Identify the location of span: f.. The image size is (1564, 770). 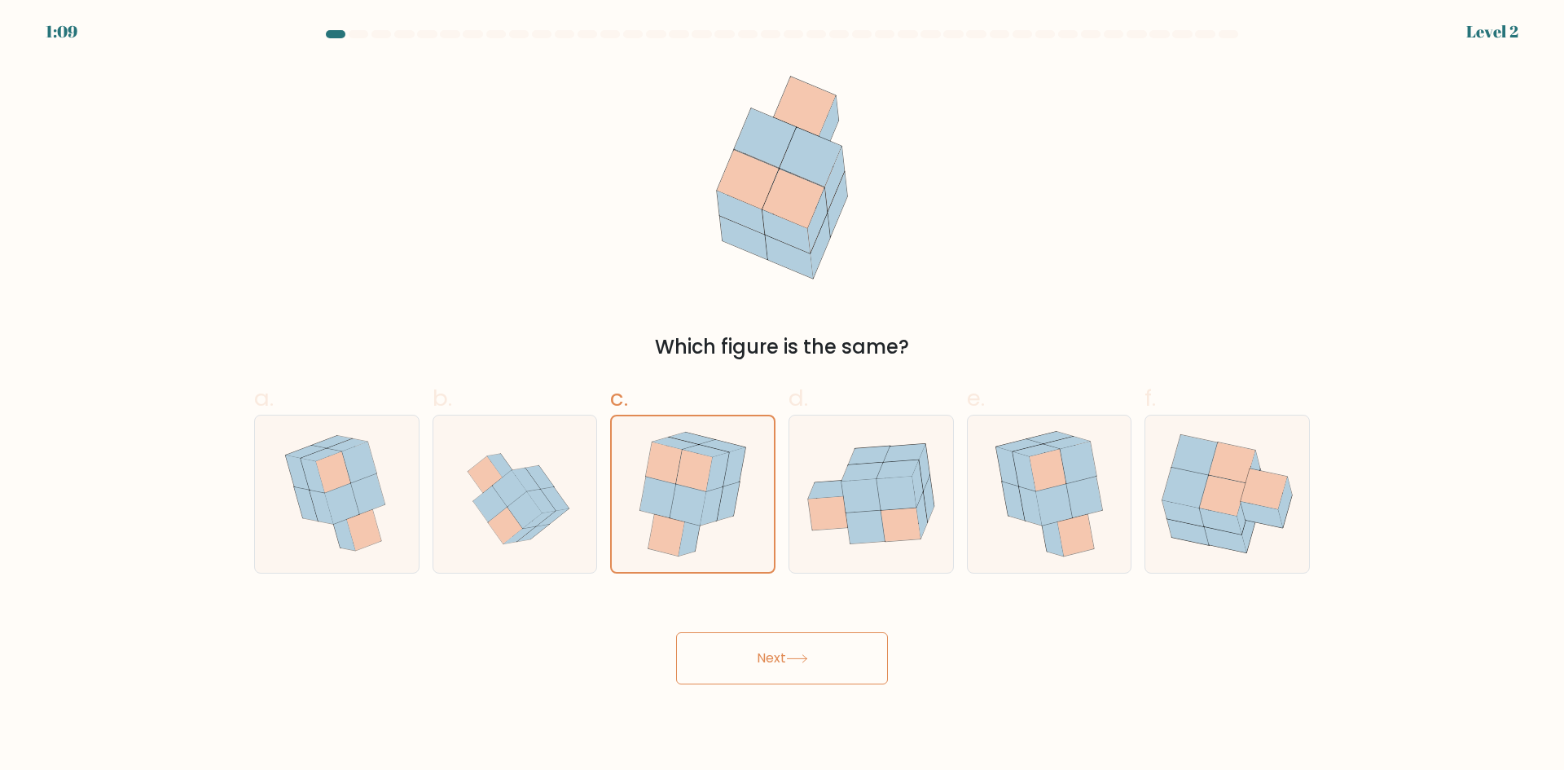
(1150, 397).